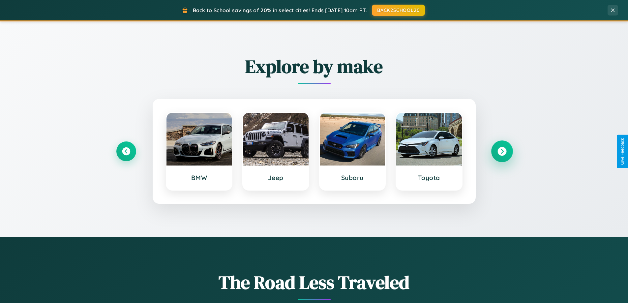 The height and width of the screenshot is (303, 628). What do you see at coordinates (199, 178) in the screenshot?
I see `h3: BMW` at bounding box center [199, 178].